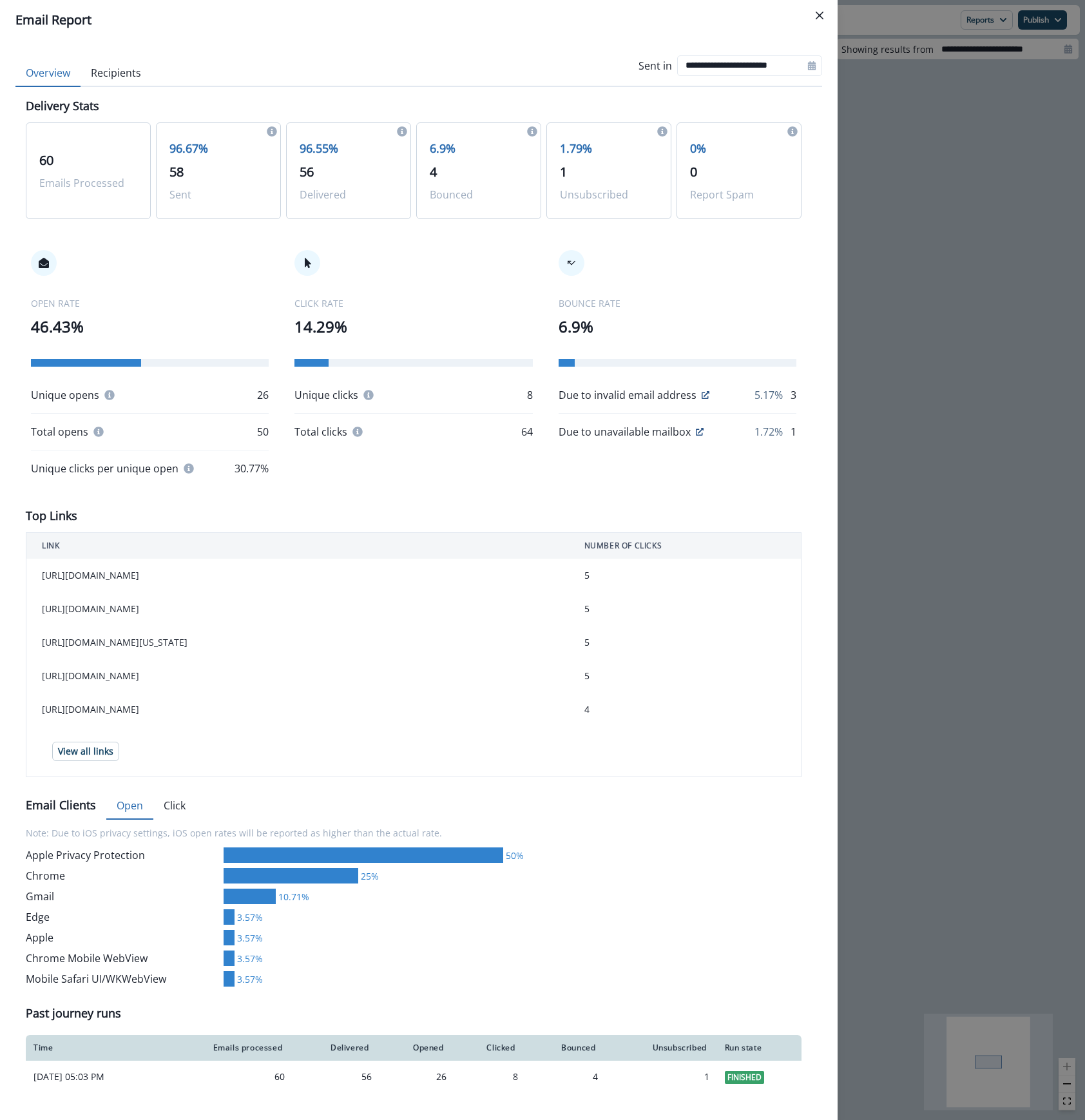 This screenshot has width=1085, height=1120. Describe the element at coordinates (105, 469) in the screenshot. I see `p: Unique clicks per unique open` at that location.